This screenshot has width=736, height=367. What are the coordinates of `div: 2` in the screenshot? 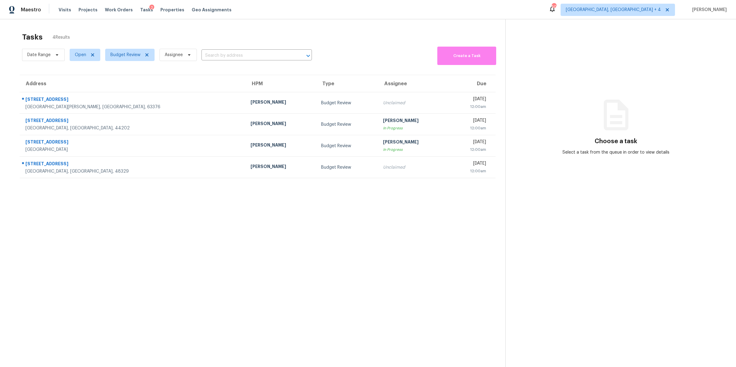 It's located at (152, 8).